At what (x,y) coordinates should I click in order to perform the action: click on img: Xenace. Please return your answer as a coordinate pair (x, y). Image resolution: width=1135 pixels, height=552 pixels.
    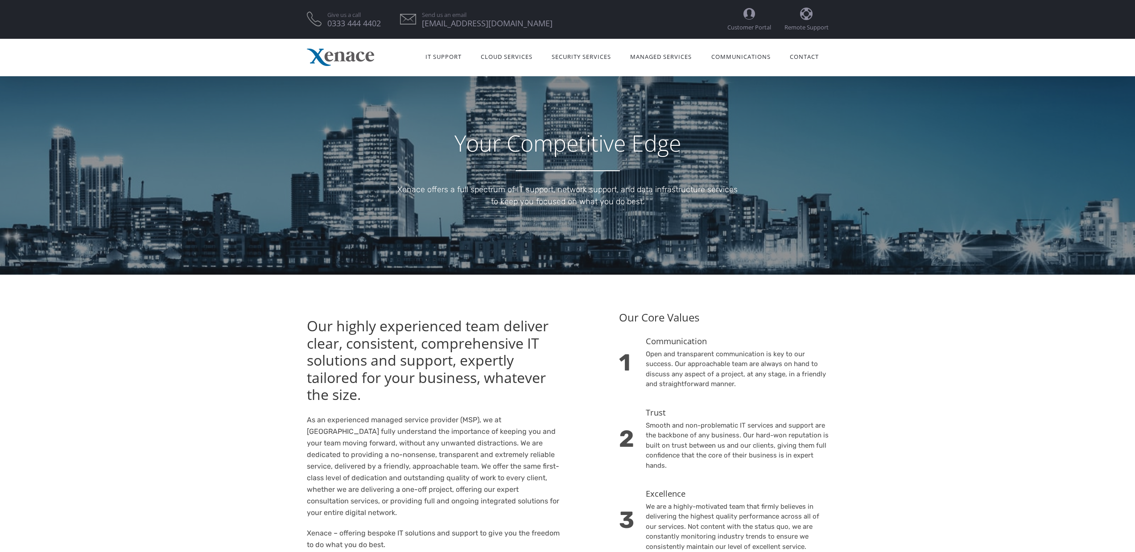
    Looking at the image, I should click on (340, 57).